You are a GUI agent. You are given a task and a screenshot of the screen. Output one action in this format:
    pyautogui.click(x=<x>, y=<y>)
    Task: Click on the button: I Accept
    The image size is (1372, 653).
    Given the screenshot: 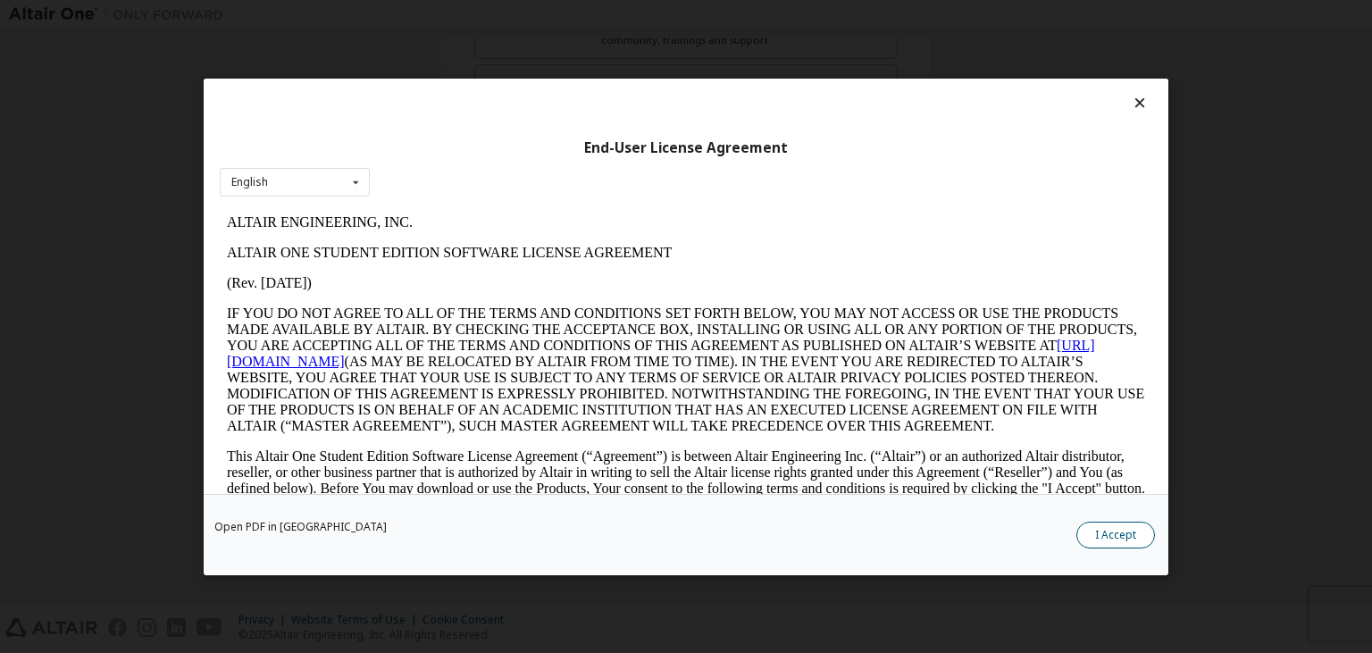 What is the action you would take?
    pyautogui.click(x=1115, y=534)
    